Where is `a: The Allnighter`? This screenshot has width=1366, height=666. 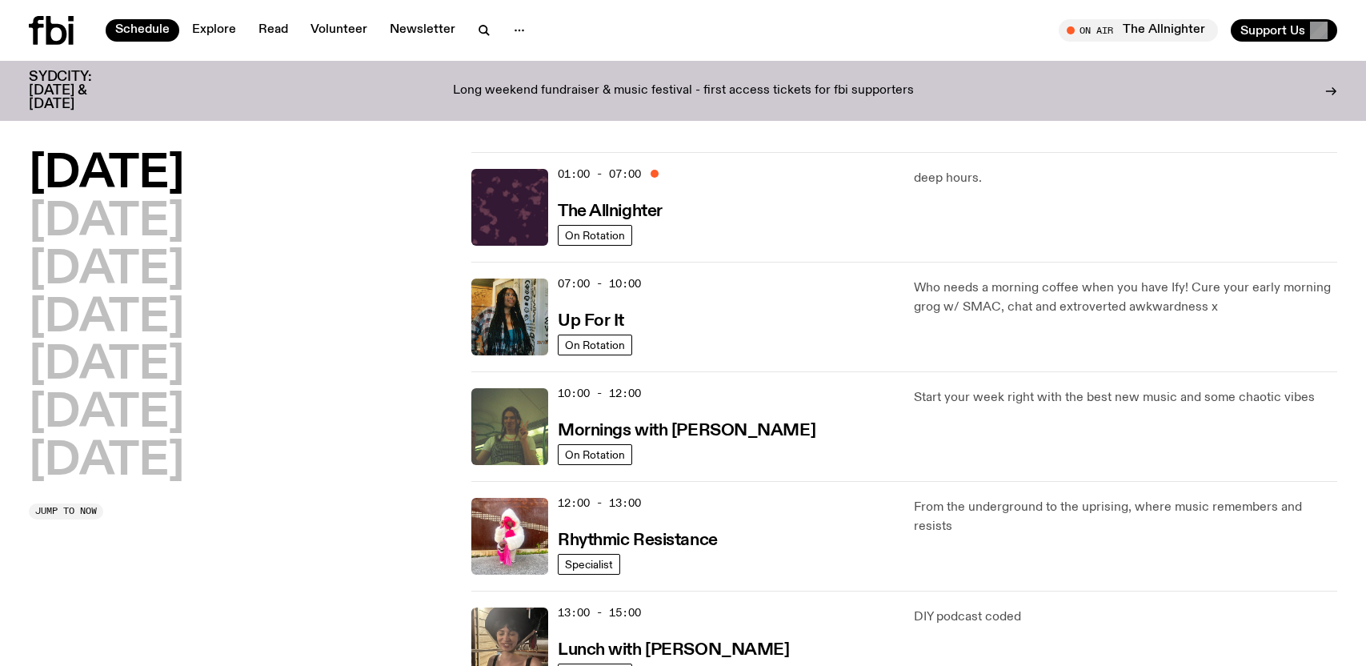
a: The Allnighter is located at coordinates (610, 210).